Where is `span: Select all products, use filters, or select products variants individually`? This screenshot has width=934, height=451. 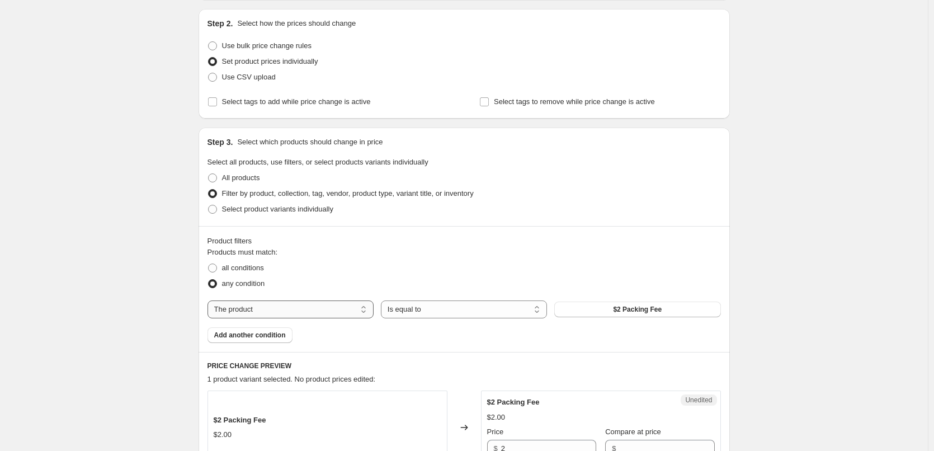 span: Select all products, use filters, or select products variants individually is located at coordinates (318, 162).